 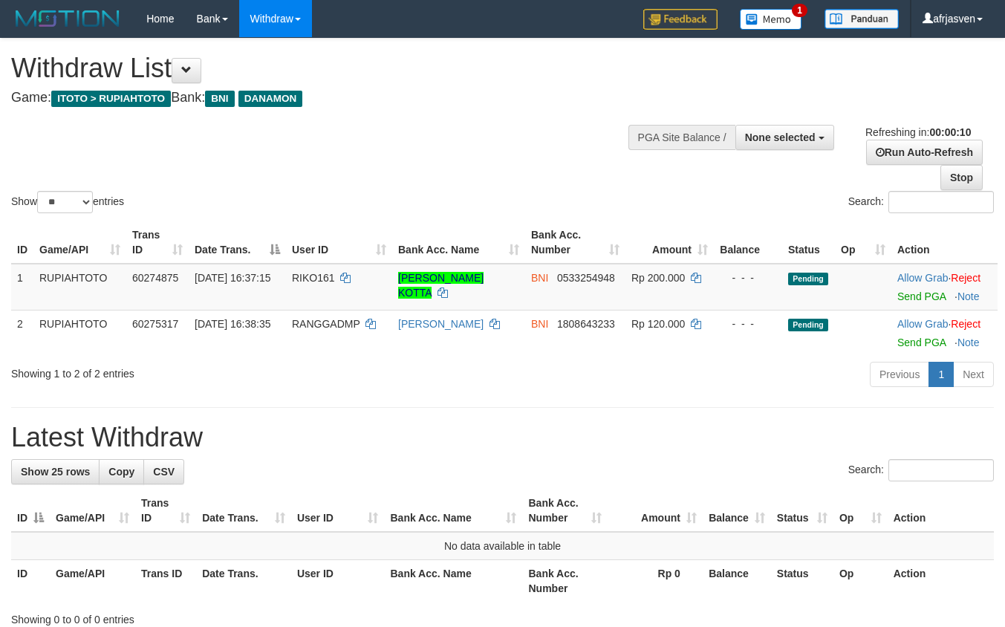 What do you see at coordinates (565, 581) in the screenshot?
I see `th: Bank Acc. Number` at bounding box center [565, 581].